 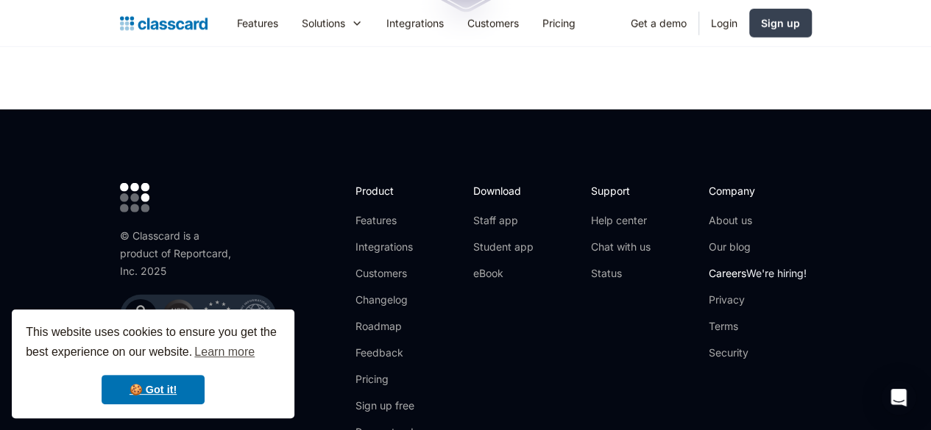 What do you see at coordinates (776, 273) in the screenshot?
I see `span: We're hiring!` at bounding box center [776, 273].